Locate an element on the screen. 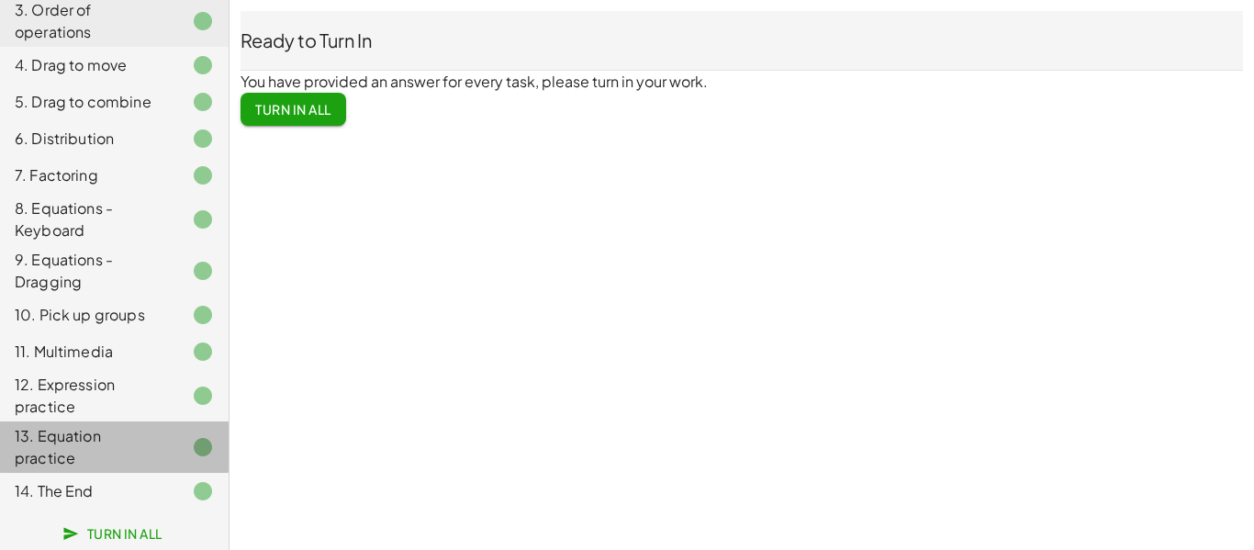  div: 10. Pick up groups is located at coordinates (88, 315).